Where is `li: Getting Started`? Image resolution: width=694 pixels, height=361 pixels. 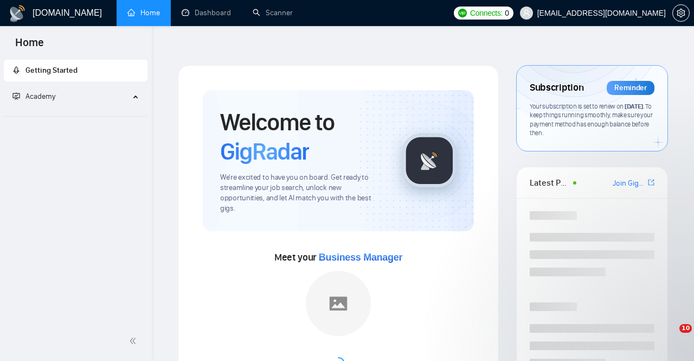 li: Getting Started is located at coordinates (75, 71).